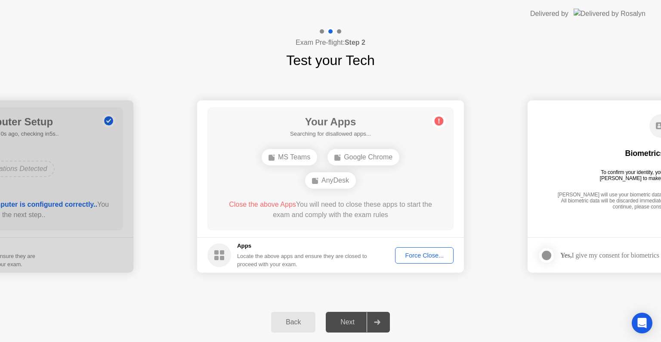  What do you see at coordinates (424, 255) in the screenshot?
I see `button: Force Close...` at bounding box center [424, 255].